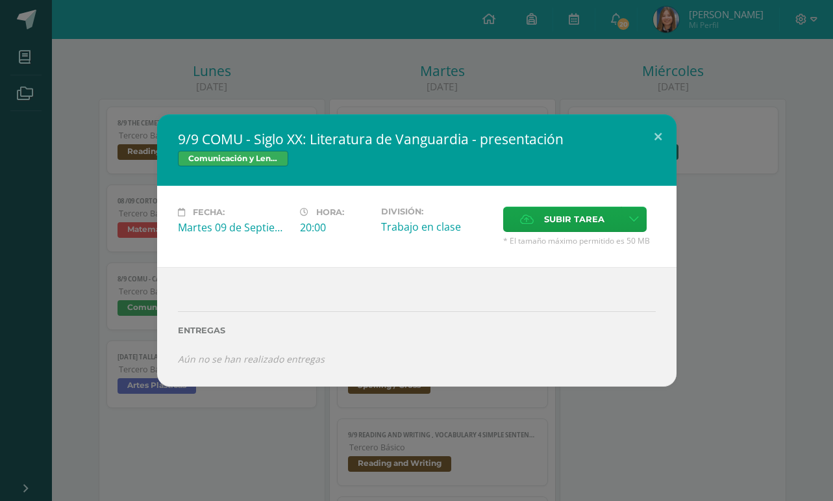  I want to click on i: Aún no se han realizado entregas, so click(251, 359).